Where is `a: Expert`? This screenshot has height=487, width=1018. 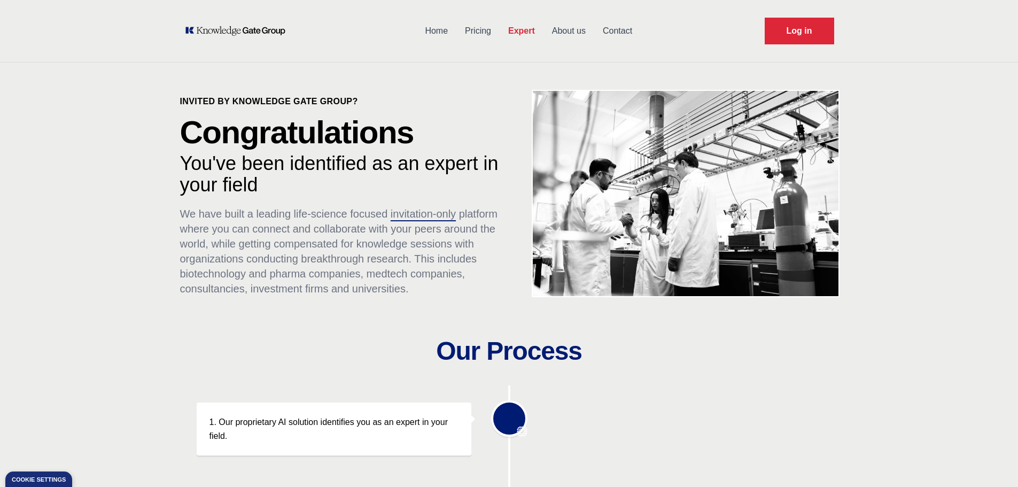
a: Expert is located at coordinates (522, 31).